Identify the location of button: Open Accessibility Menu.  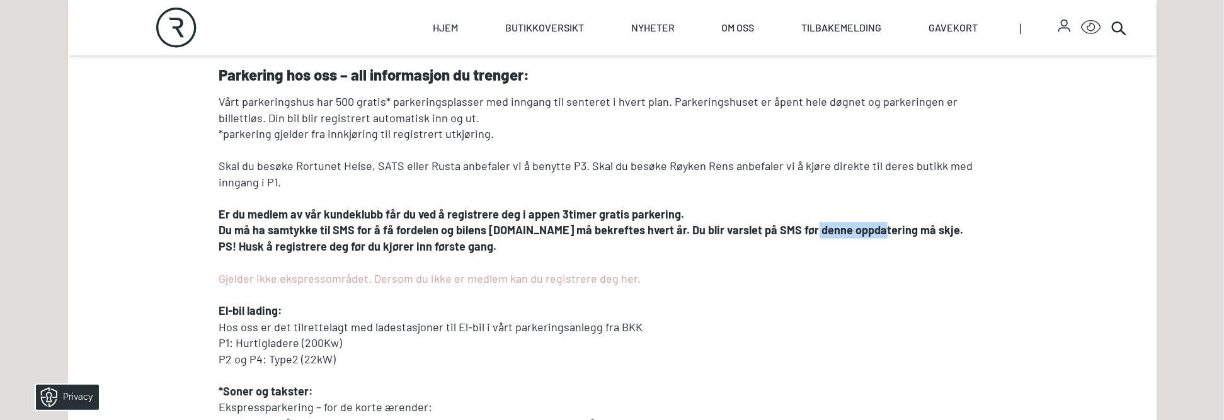
(1091, 28).